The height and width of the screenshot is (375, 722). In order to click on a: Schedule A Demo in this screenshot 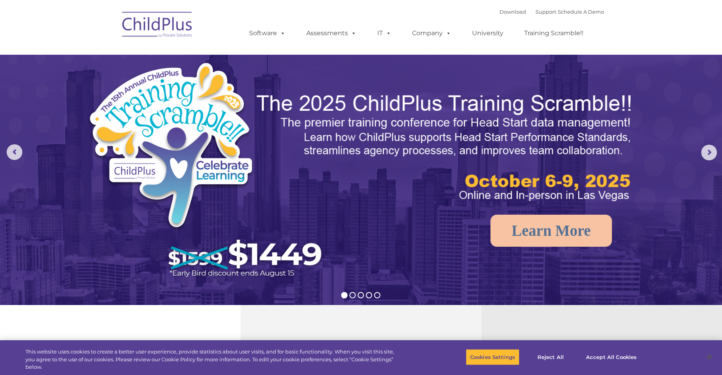, I will do `click(581, 12)`.